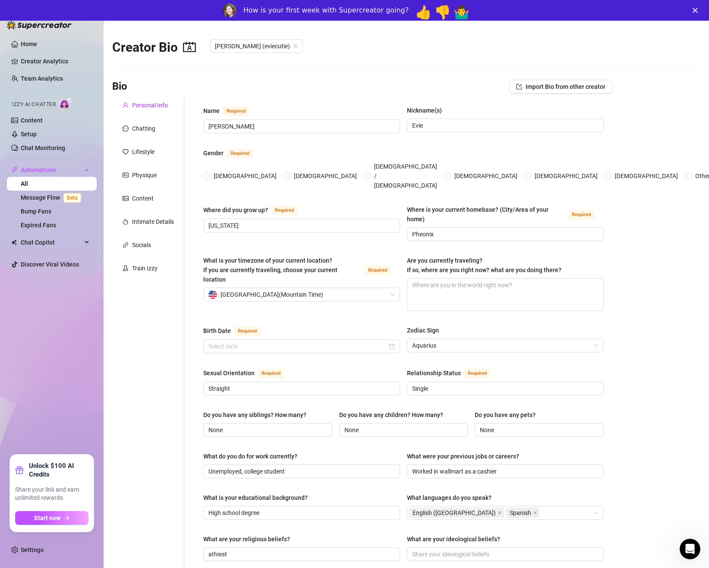  Describe the element at coordinates (301, 513) in the screenshot. I see `input: What is your educational background?` at that location.